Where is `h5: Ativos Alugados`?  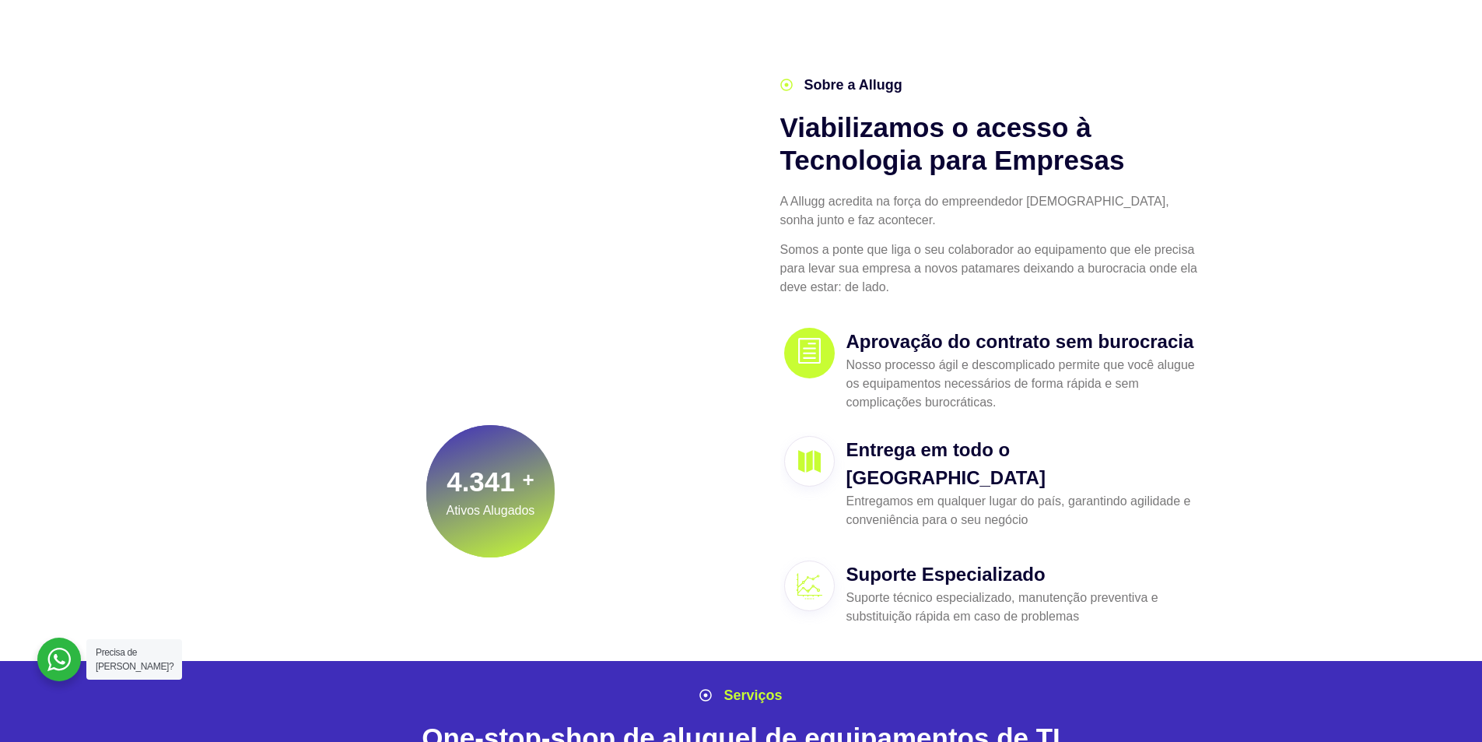 h5: Ativos Alugados is located at coordinates (491, 510).